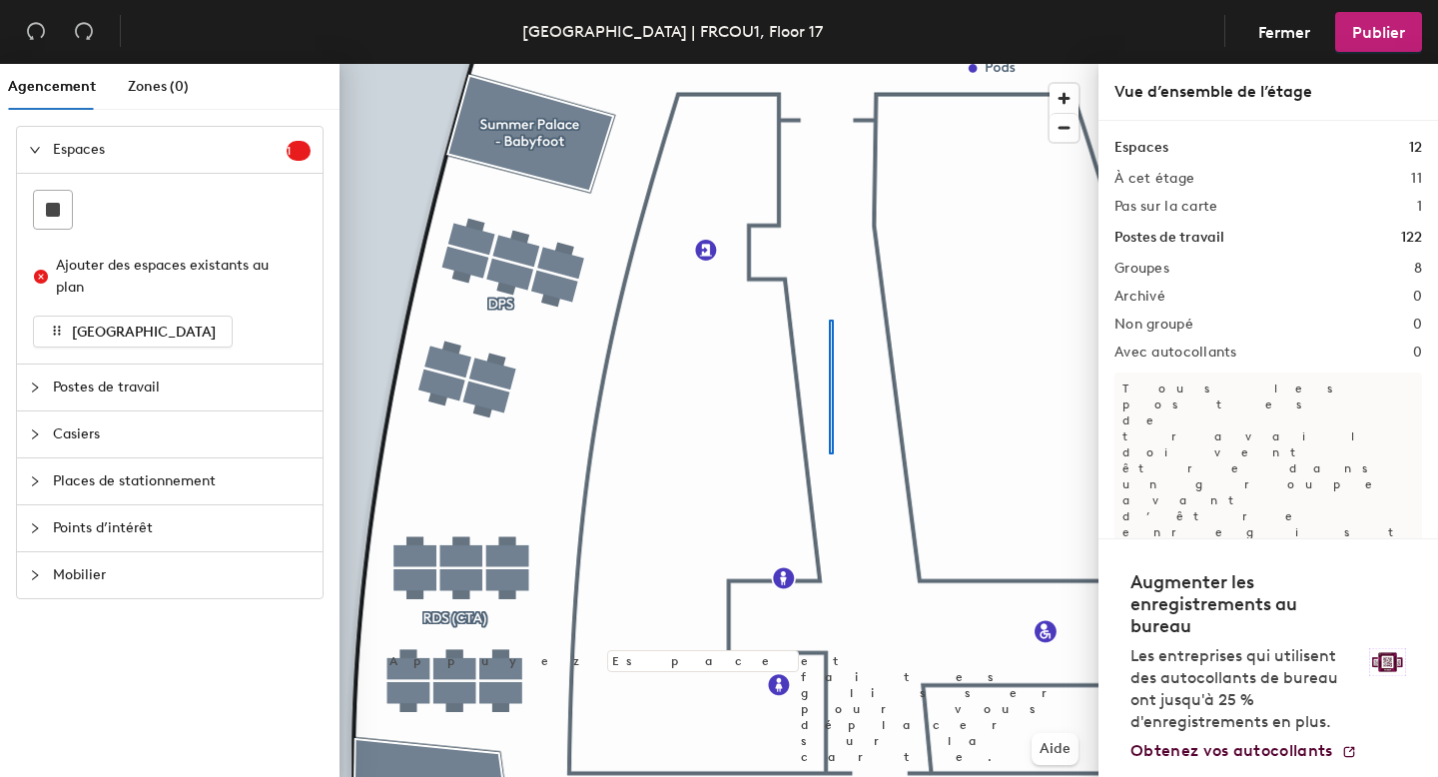  I want to click on h2: Archivé, so click(1139, 297).